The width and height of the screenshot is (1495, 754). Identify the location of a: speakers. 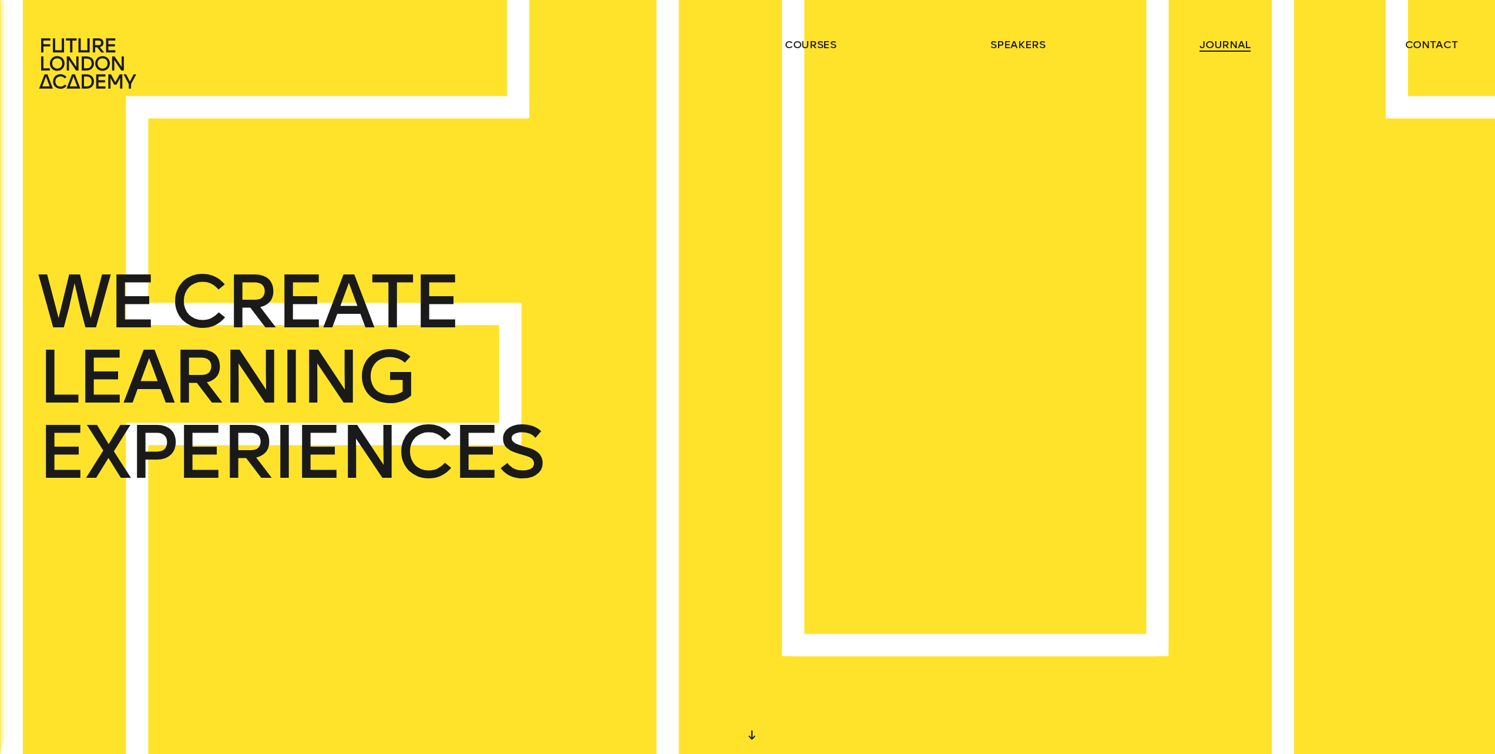
(1018, 45).